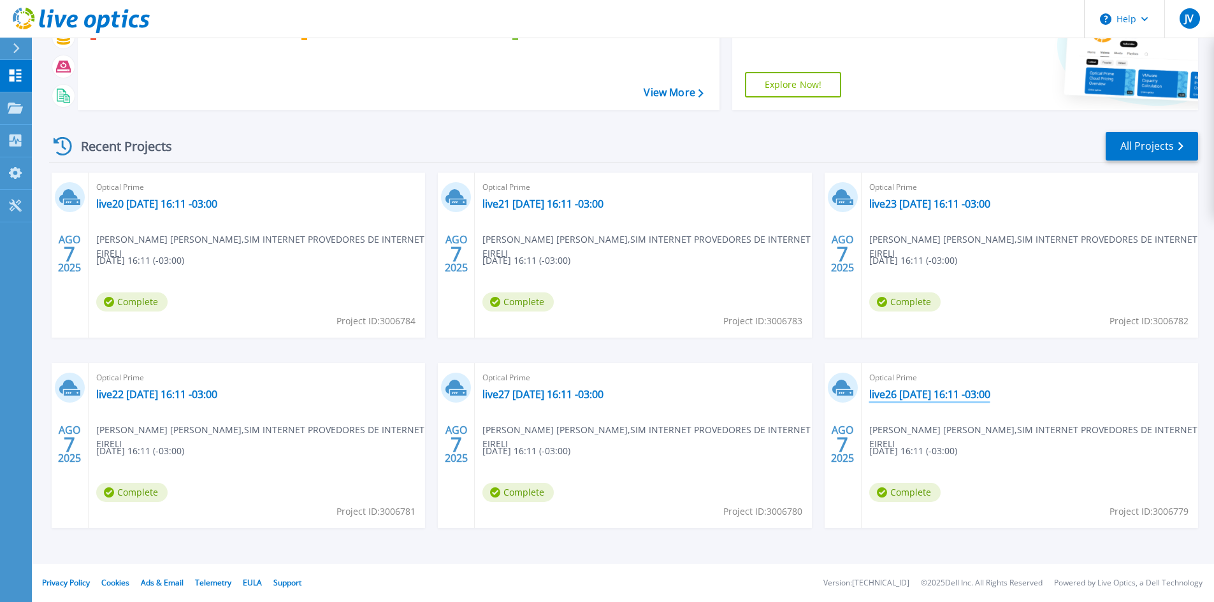 This screenshot has width=1214, height=602. Describe the element at coordinates (1152, 146) in the screenshot. I see `a: All Projects` at that location.